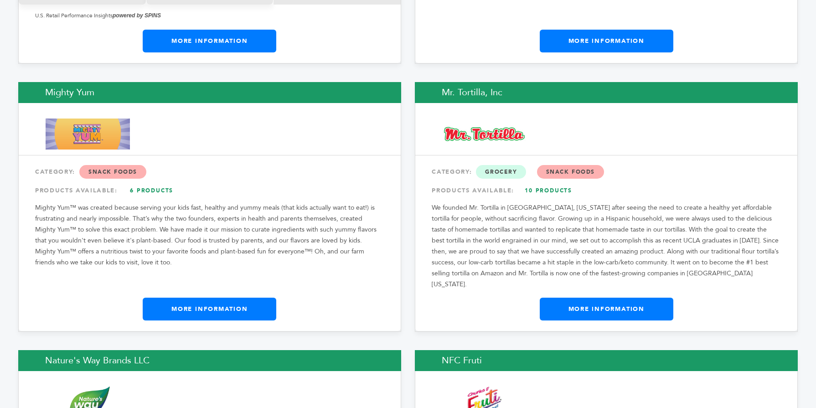  I want to click on img: Mighty Yum, so click(88, 134).